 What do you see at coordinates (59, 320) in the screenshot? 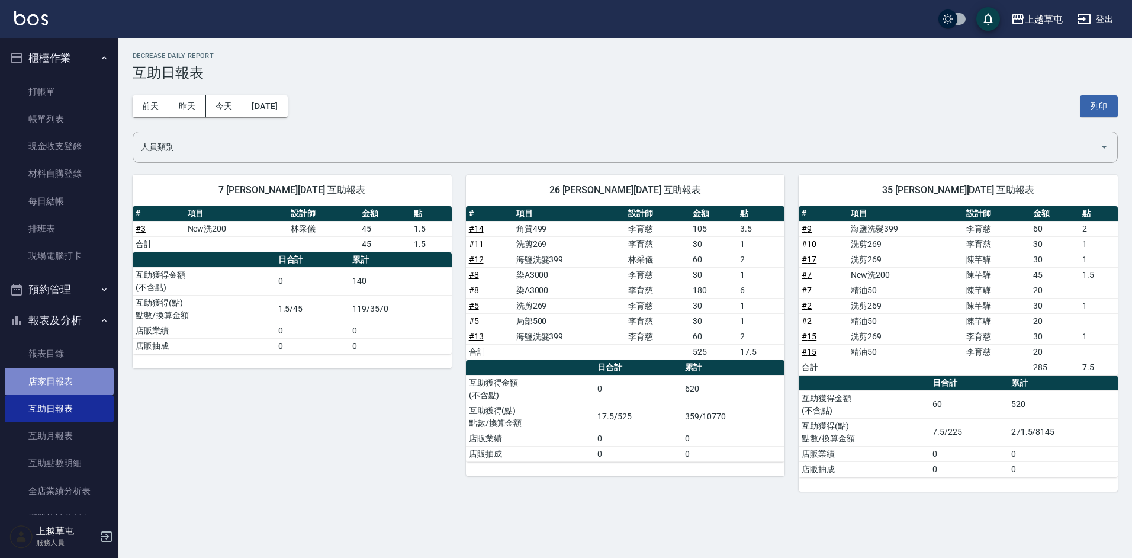
I see `button: 報表及分析` at bounding box center [59, 320].